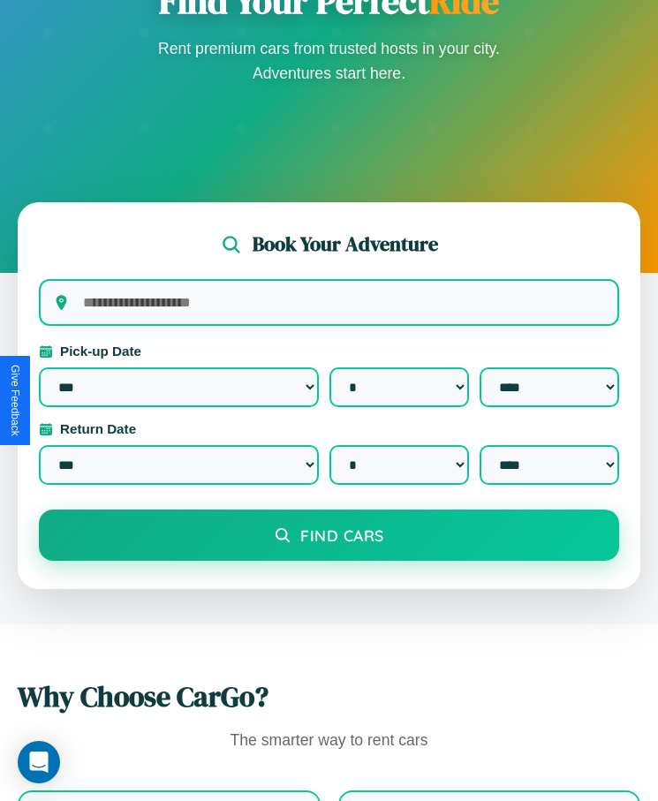 The height and width of the screenshot is (801, 658). Describe the element at coordinates (329, 61) in the screenshot. I see `p: Rent premium cars from trusted hosts in your city. Adventures start here.` at that location.